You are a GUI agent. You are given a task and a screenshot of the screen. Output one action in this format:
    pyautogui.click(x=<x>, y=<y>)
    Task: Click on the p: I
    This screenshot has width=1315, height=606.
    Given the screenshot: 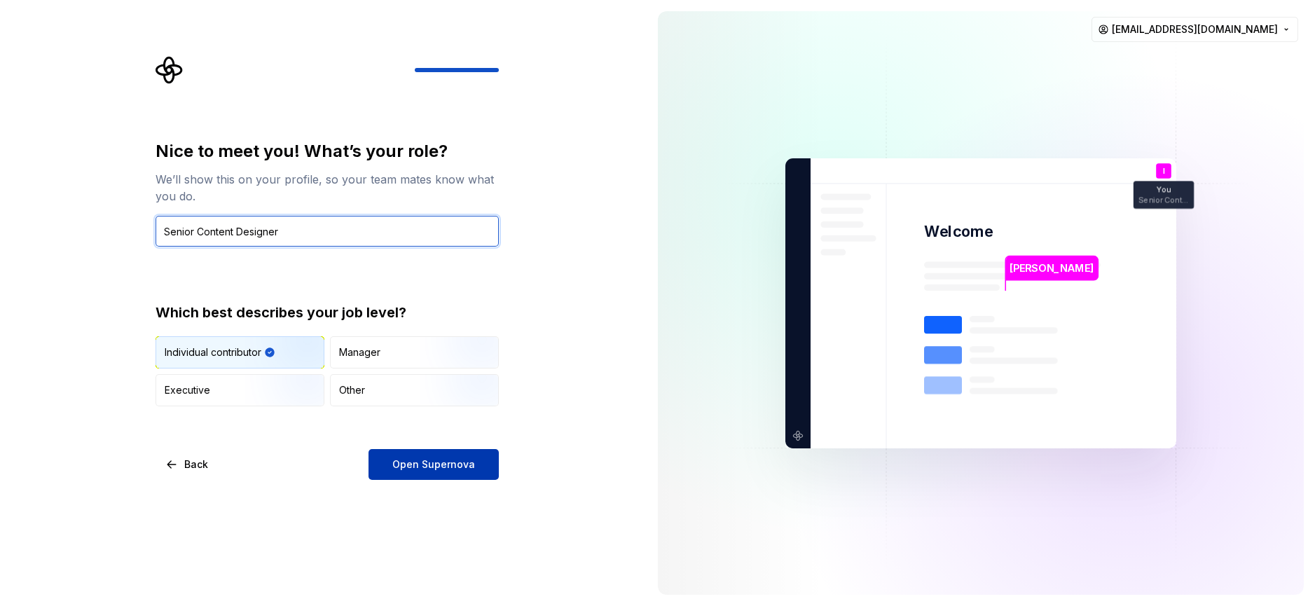 What is the action you would take?
    pyautogui.click(x=1163, y=170)
    